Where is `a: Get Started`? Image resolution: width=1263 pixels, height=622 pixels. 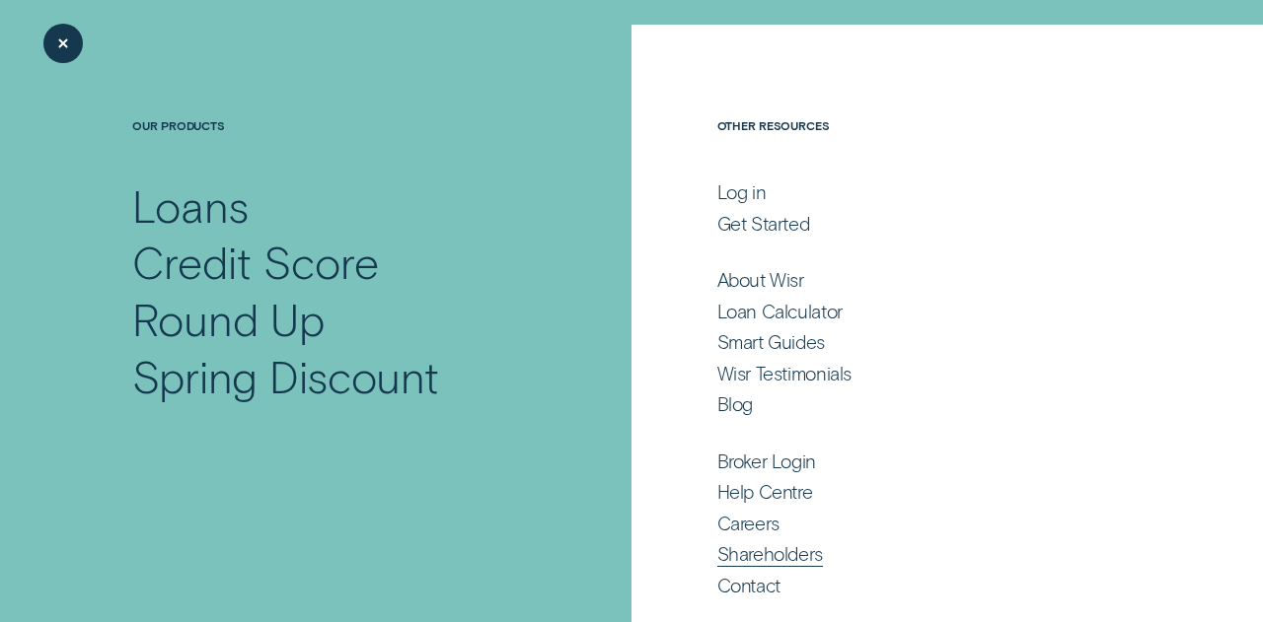
a: Get Started is located at coordinates (923, 224).